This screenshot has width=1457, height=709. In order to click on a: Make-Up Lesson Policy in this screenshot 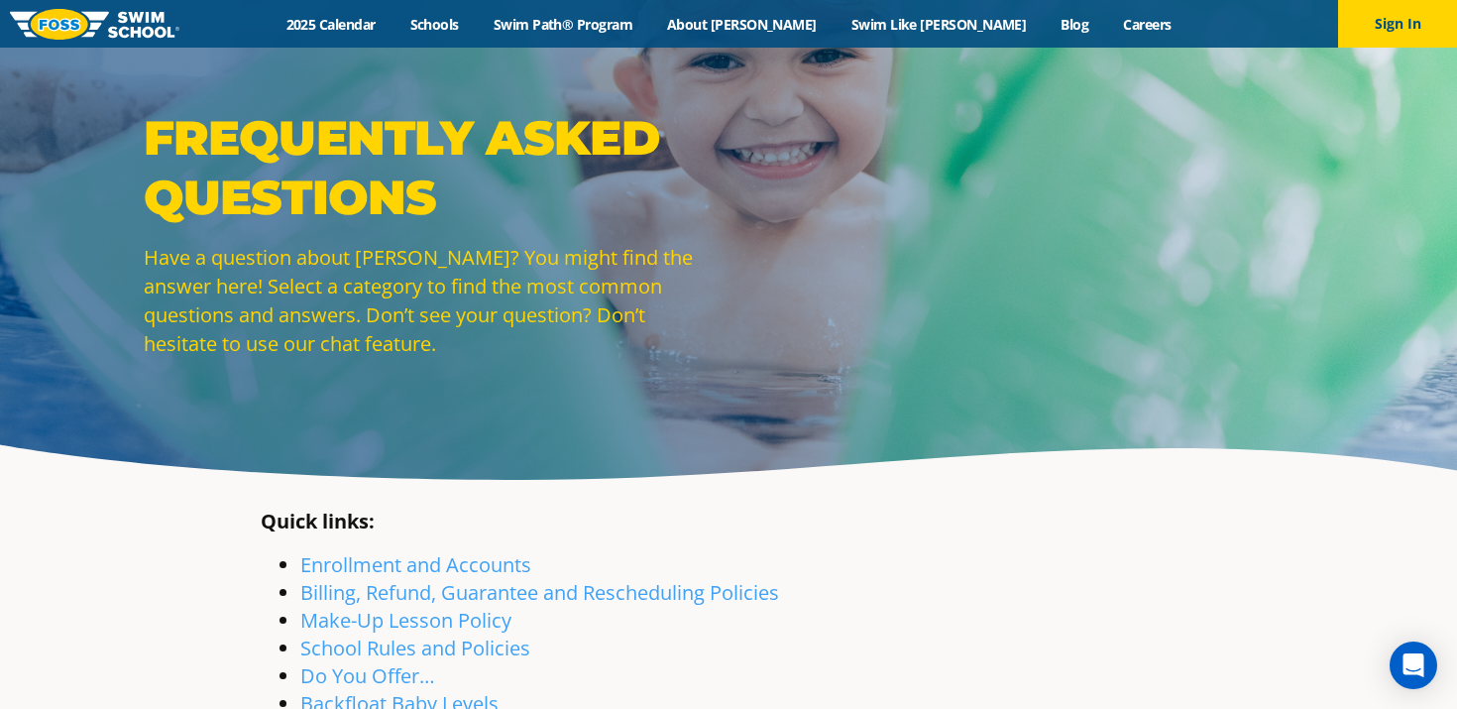, I will do `click(405, 620)`.